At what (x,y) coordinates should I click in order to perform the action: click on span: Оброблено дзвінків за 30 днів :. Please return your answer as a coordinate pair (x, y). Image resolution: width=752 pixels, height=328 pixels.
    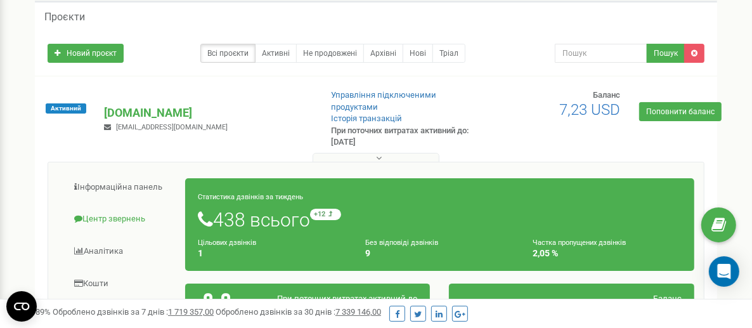
    Looking at the image, I should click on (298, 311).